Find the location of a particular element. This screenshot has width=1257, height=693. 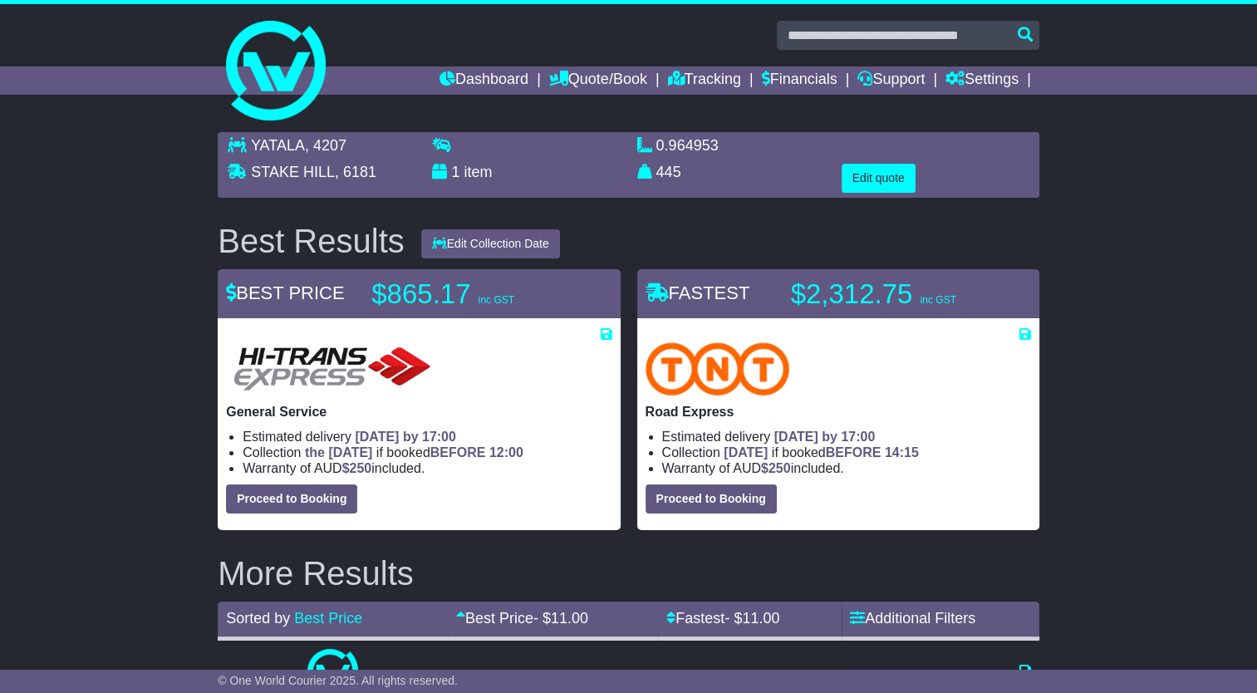

h2: More Results is located at coordinates (628, 573).